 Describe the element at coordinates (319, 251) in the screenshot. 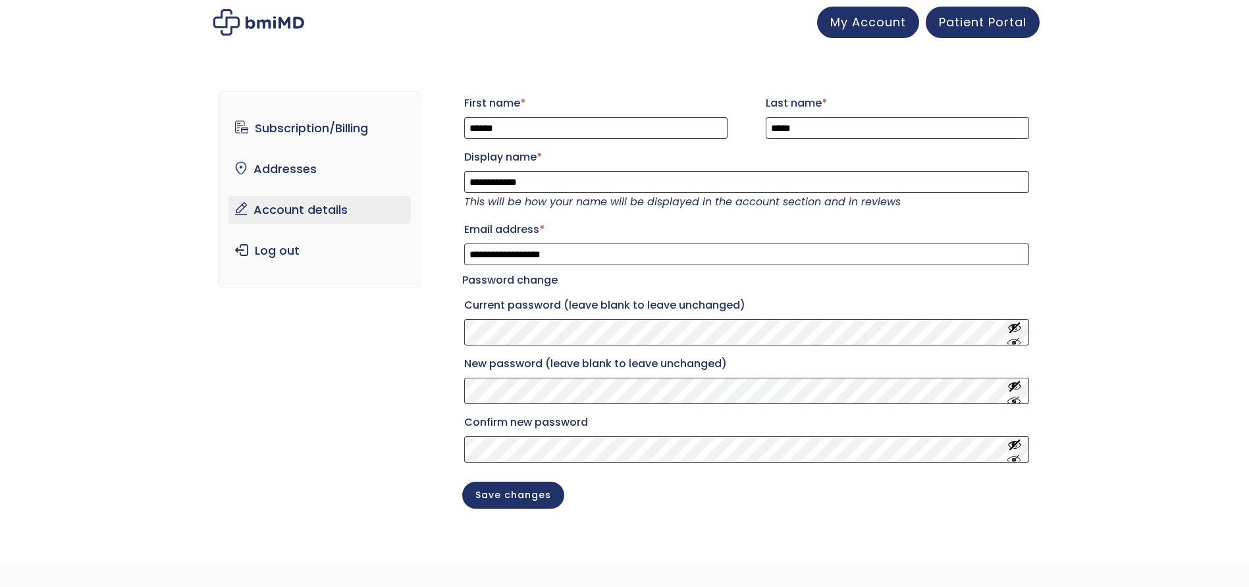

I see `a: Log out` at that location.